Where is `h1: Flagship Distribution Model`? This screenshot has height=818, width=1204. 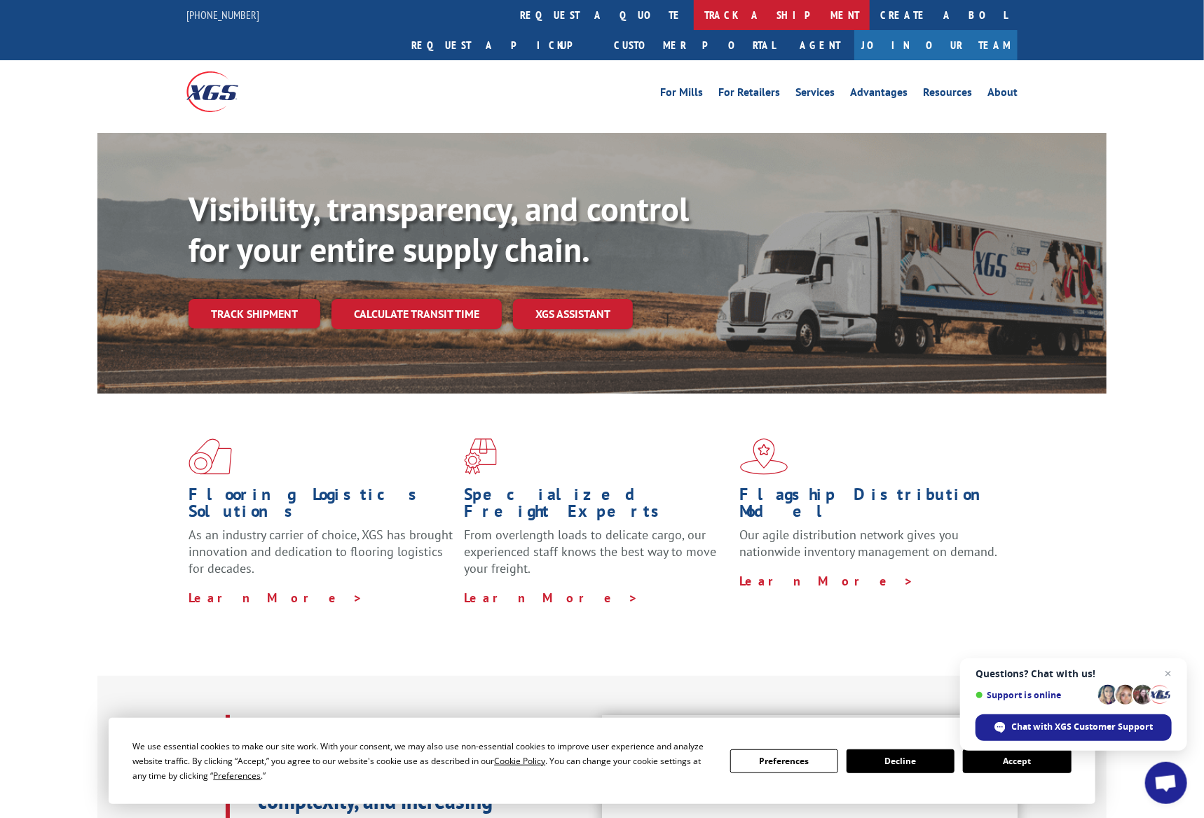 h1: Flagship Distribution Model is located at coordinates (872, 507).